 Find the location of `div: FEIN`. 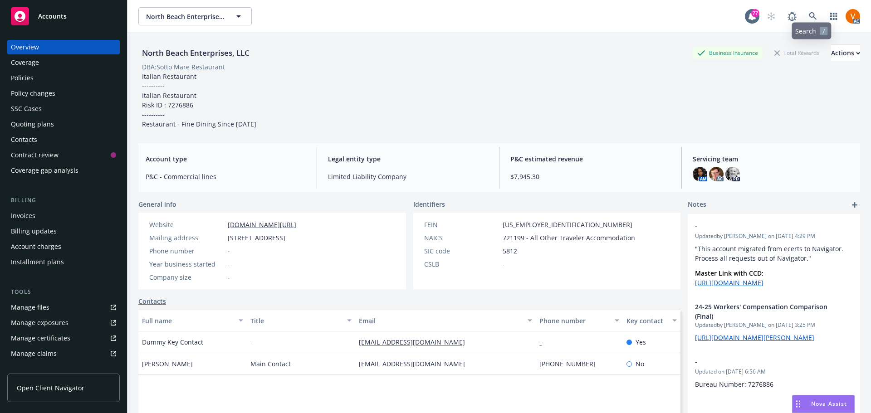

div: FEIN is located at coordinates (461, 225).